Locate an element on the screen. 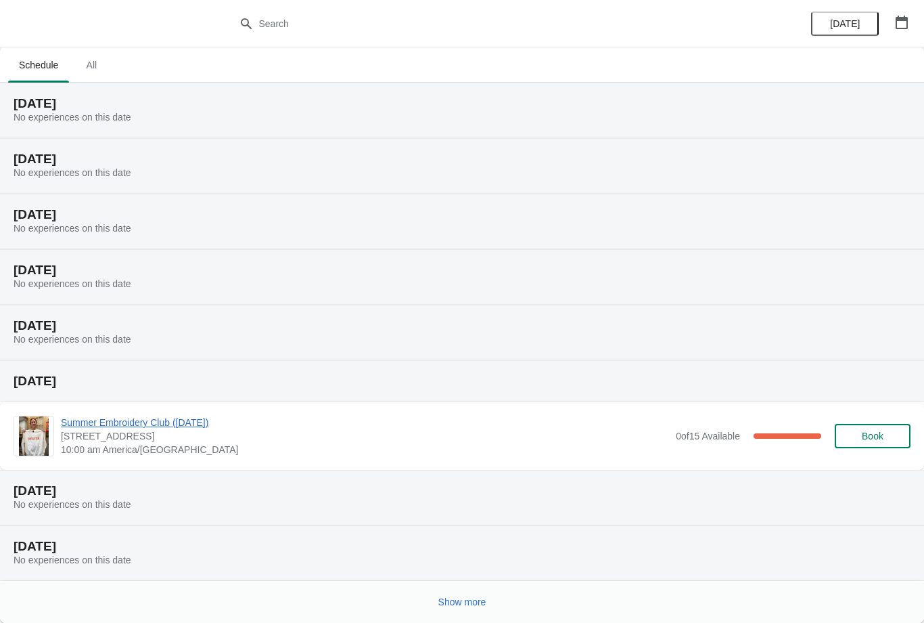 Image resolution: width=924 pixels, height=623 pixels. img: Summer Embroidery Club (Saturday, August 16) | 1300 Salem Rd SW, Suite 350, Rochester, MN 55902 |... is located at coordinates (34, 436).